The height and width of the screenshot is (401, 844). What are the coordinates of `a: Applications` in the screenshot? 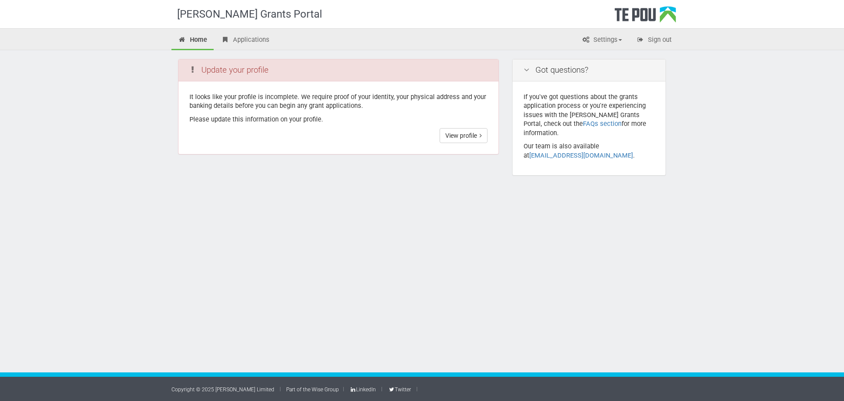 It's located at (245, 40).